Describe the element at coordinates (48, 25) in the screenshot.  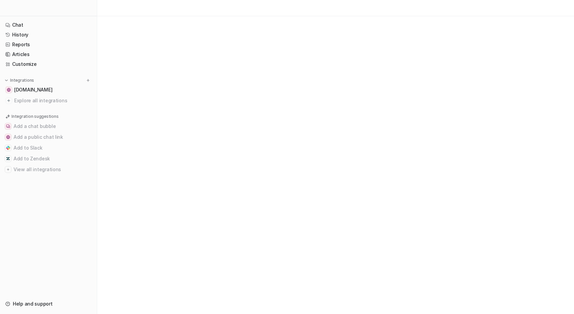
I see `a: Chat` at that location.